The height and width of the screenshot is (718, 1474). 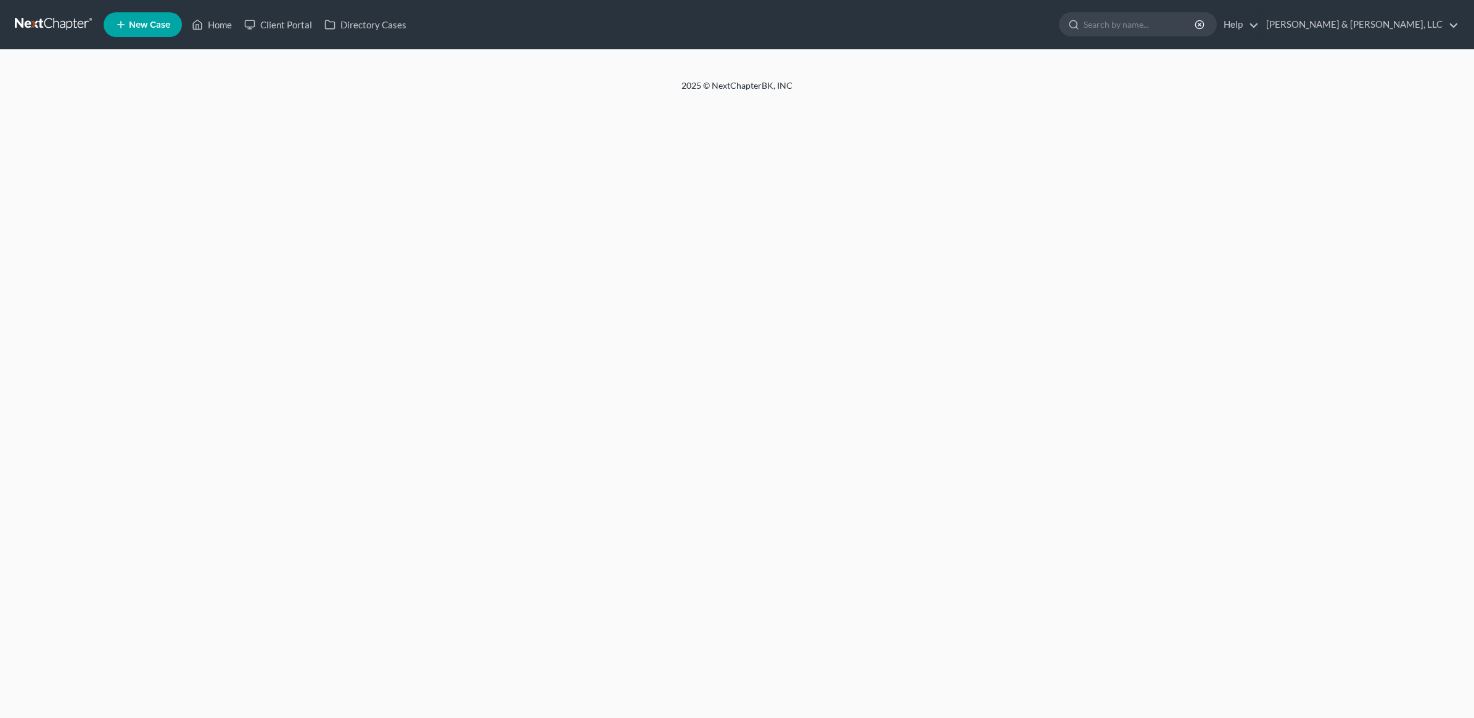 I want to click on div: 2025 © NextChapterBK, INC, so click(x=737, y=91).